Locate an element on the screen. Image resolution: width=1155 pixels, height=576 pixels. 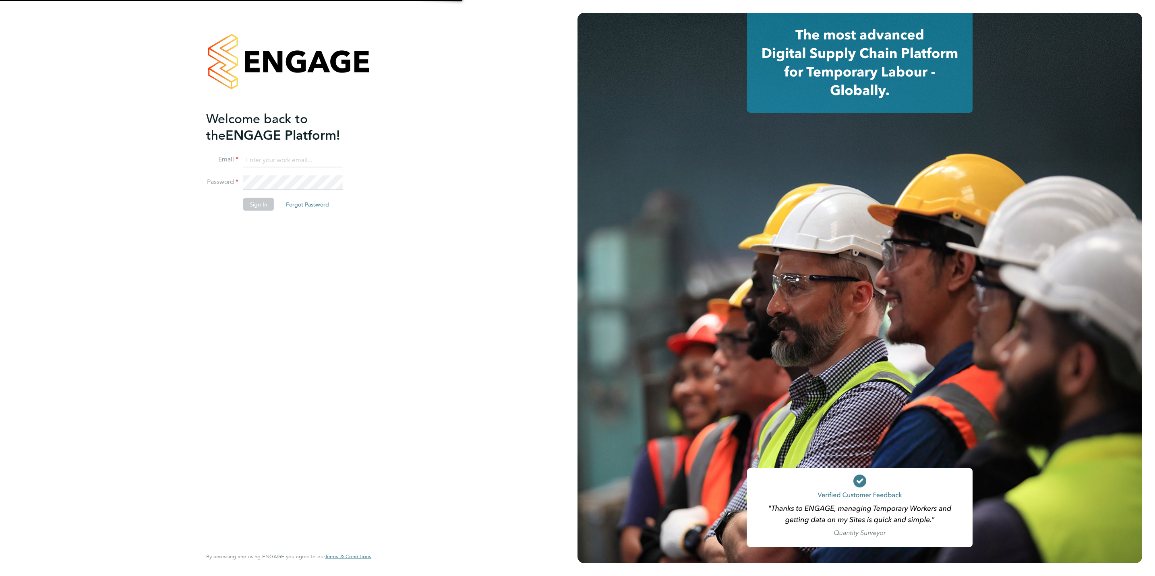
span: Terms & Conditions is located at coordinates (348, 556).